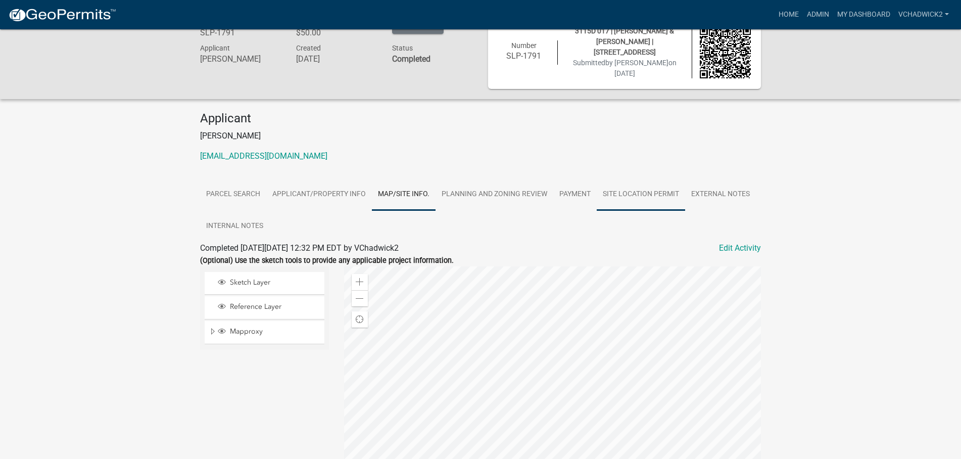  What do you see at coordinates (274, 307) in the screenshot?
I see `span: Reference Layer` at bounding box center [274, 307].